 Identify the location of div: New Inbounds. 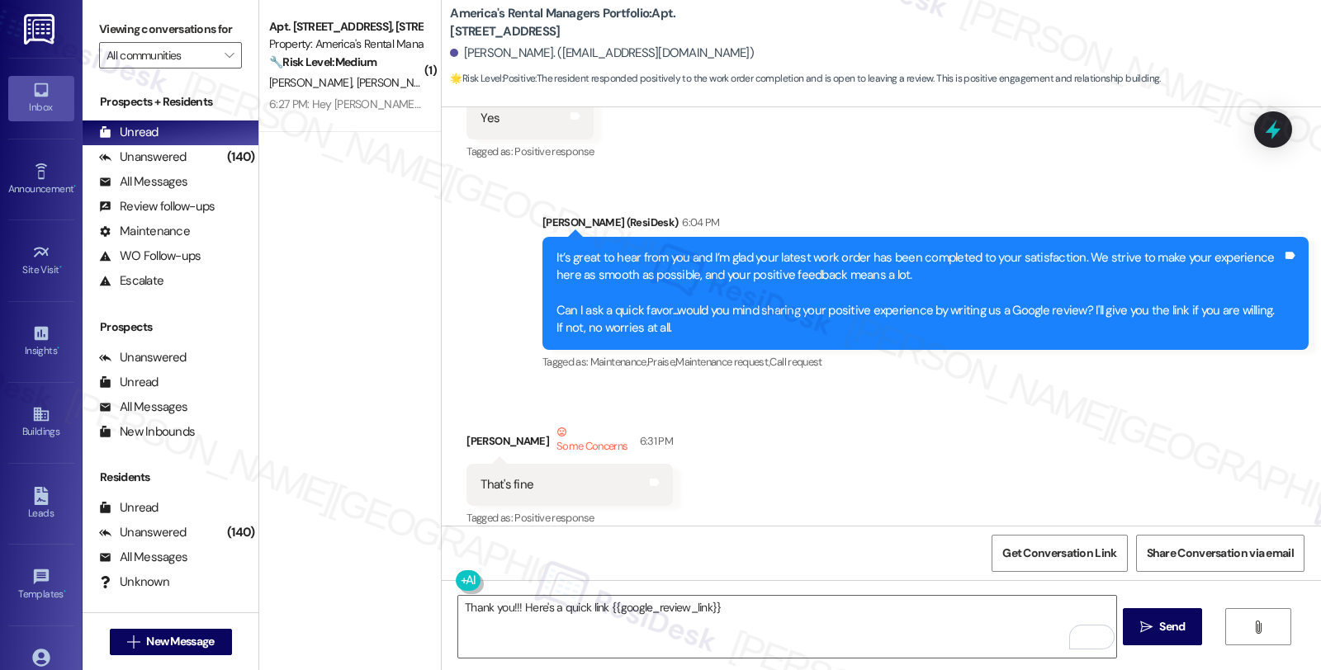
(147, 432).